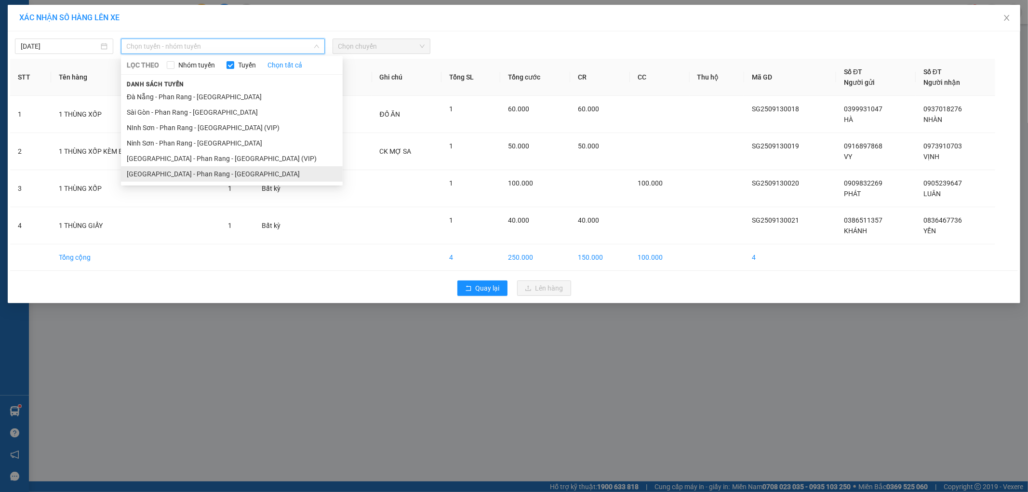 This screenshot has width=1028, height=492. What do you see at coordinates (116, 24) in the screenshot?
I see `img: logo.jpg` at bounding box center [116, 24].